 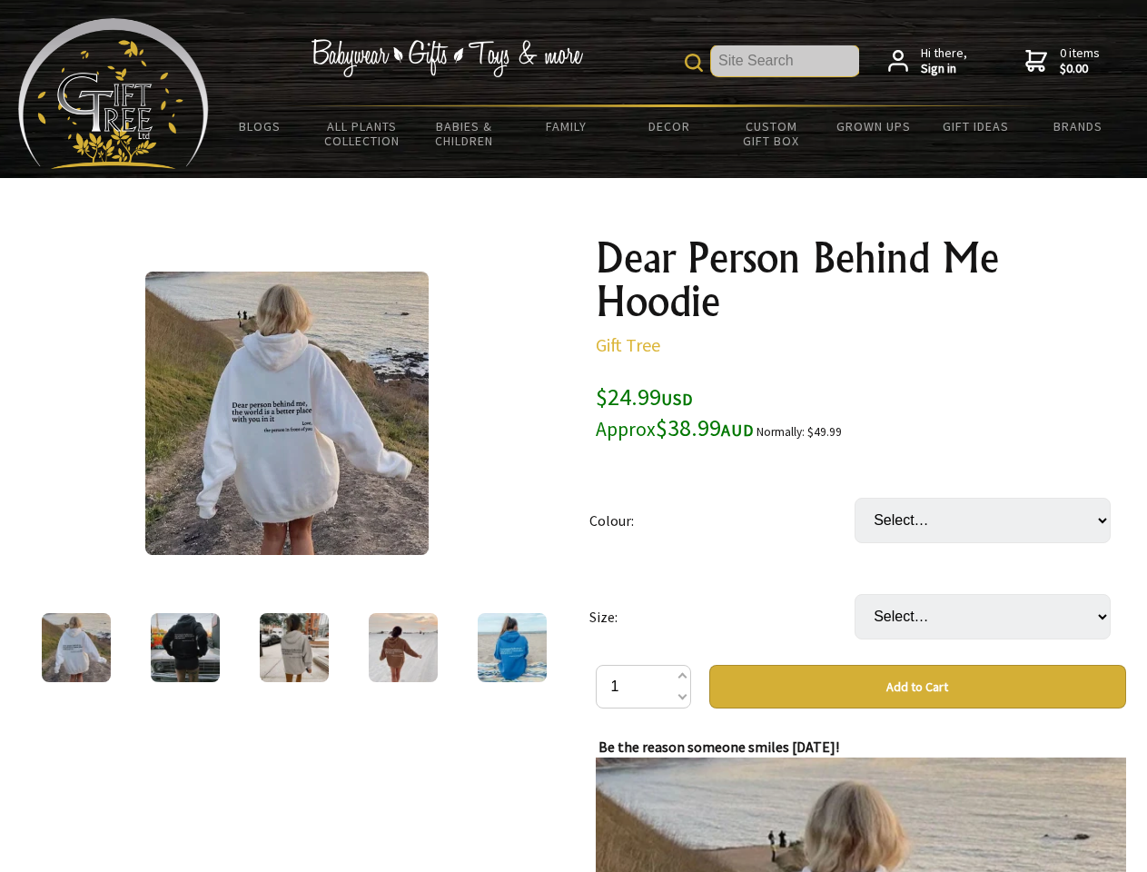 I want to click on img: Babywear - Gifts - Toys & more, so click(x=447, y=58).